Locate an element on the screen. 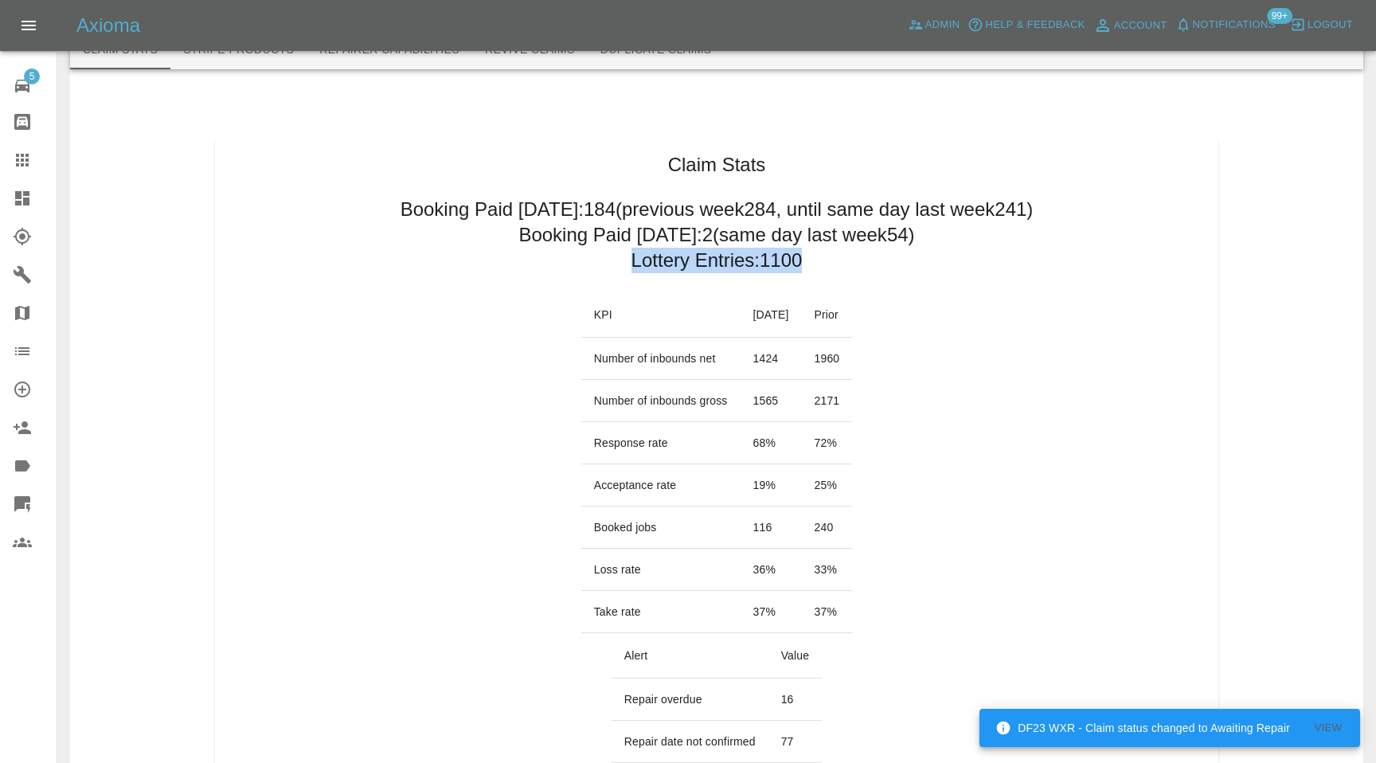 The image size is (1376, 763). td: 16 is located at coordinates (796, 699).